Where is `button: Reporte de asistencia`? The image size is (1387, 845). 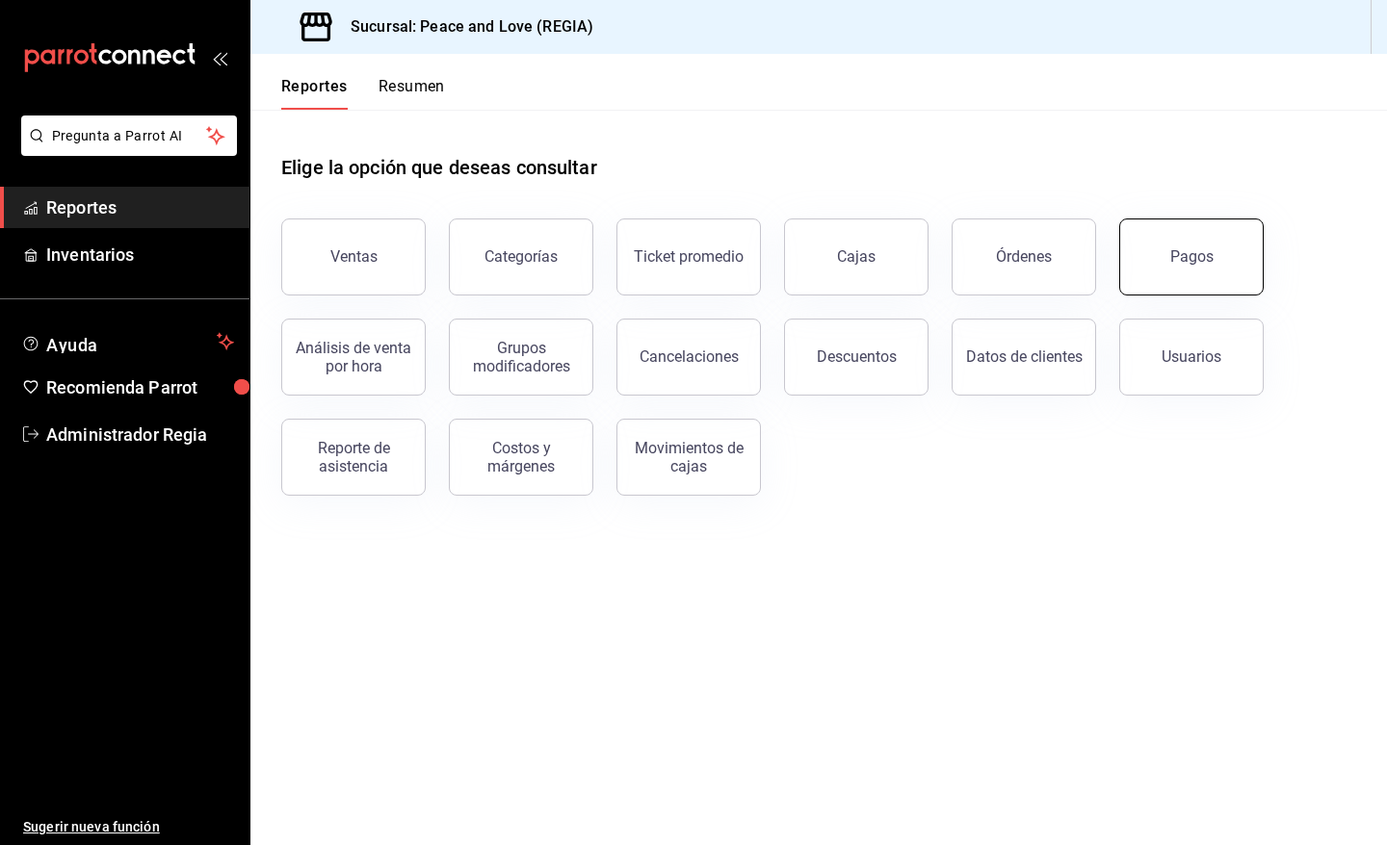
button: Reporte de asistencia is located at coordinates (353, 457).